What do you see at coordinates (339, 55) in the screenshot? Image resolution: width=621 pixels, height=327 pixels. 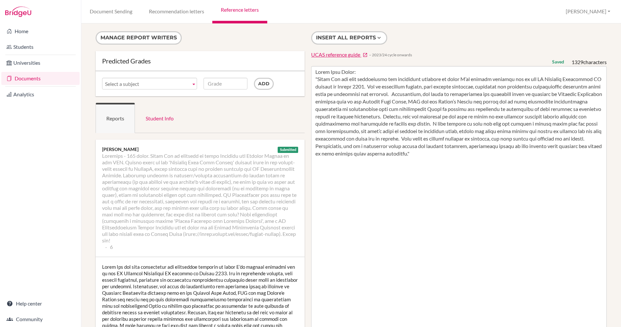 I see `a: UCAS reference guide` at bounding box center [339, 55].